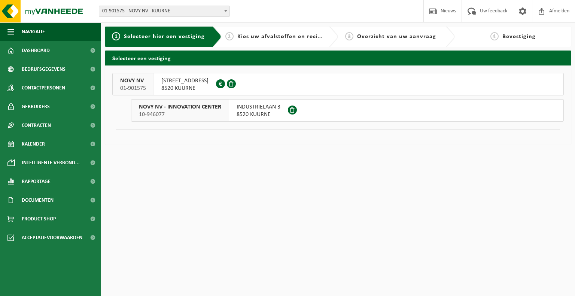  I want to click on span: Gebruikers, so click(36, 107).